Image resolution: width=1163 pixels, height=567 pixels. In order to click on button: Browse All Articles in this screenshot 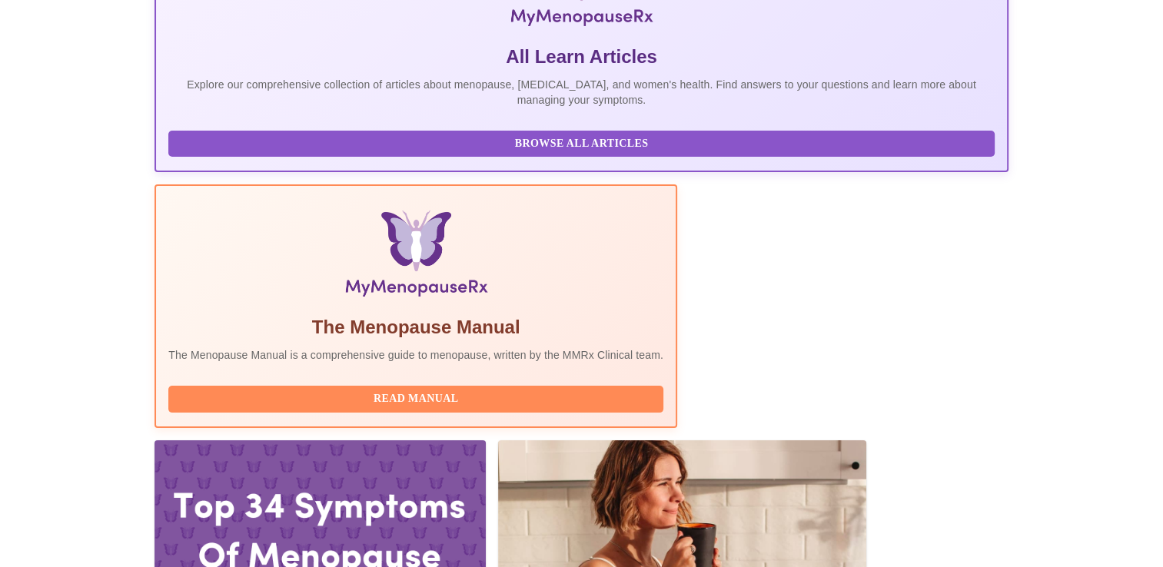, I will do `click(581, 144)`.